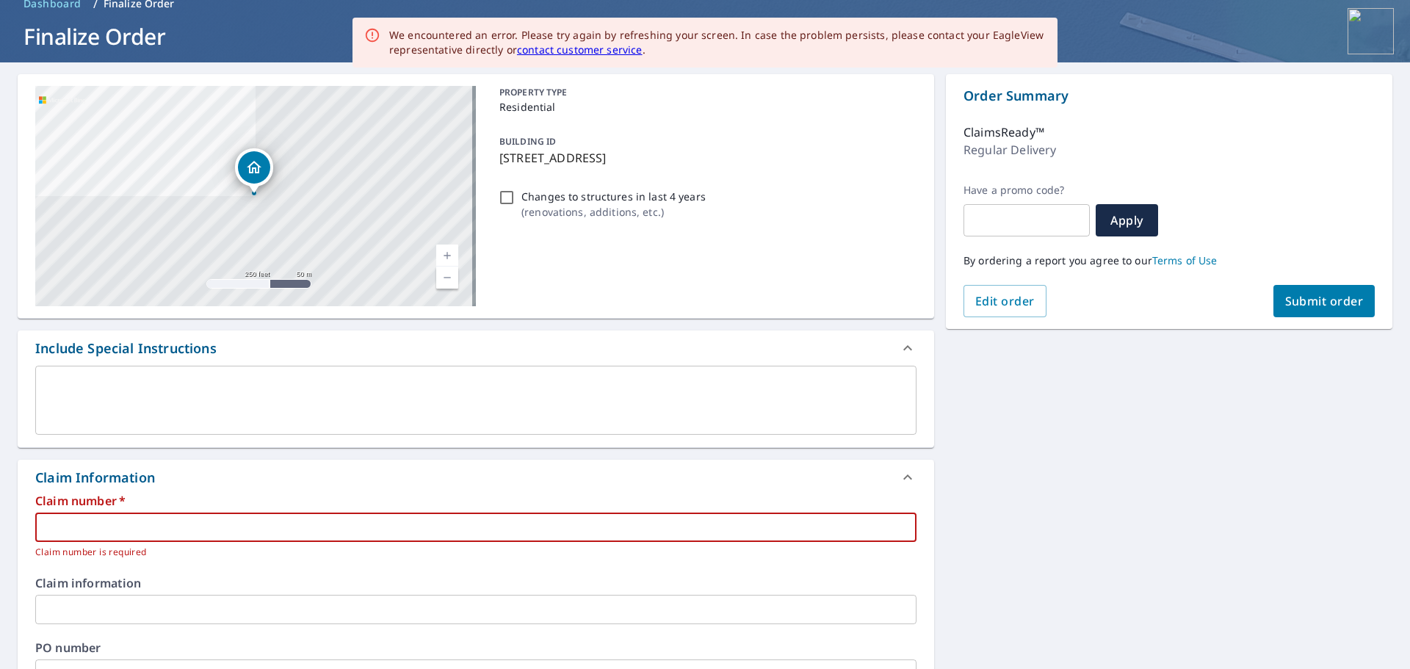 This screenshot has height=669, width=1410. Describe the element at coordinates (613, 196) in the screenshot. I see `p: Changes to structures in last 4 years` at that location.